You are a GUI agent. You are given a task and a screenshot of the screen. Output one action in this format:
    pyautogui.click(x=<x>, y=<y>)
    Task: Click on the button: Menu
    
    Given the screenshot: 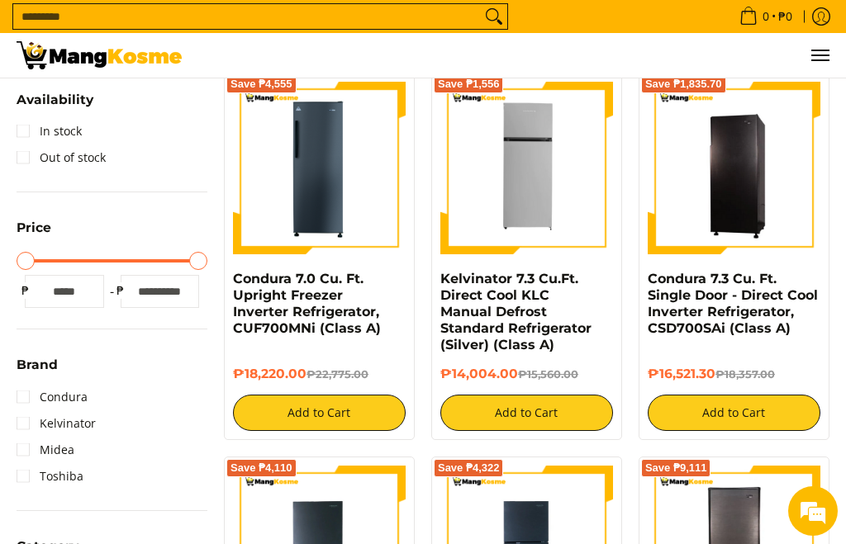 What is the action you would take?
    pyautogui.click(x=820, y=55)
    